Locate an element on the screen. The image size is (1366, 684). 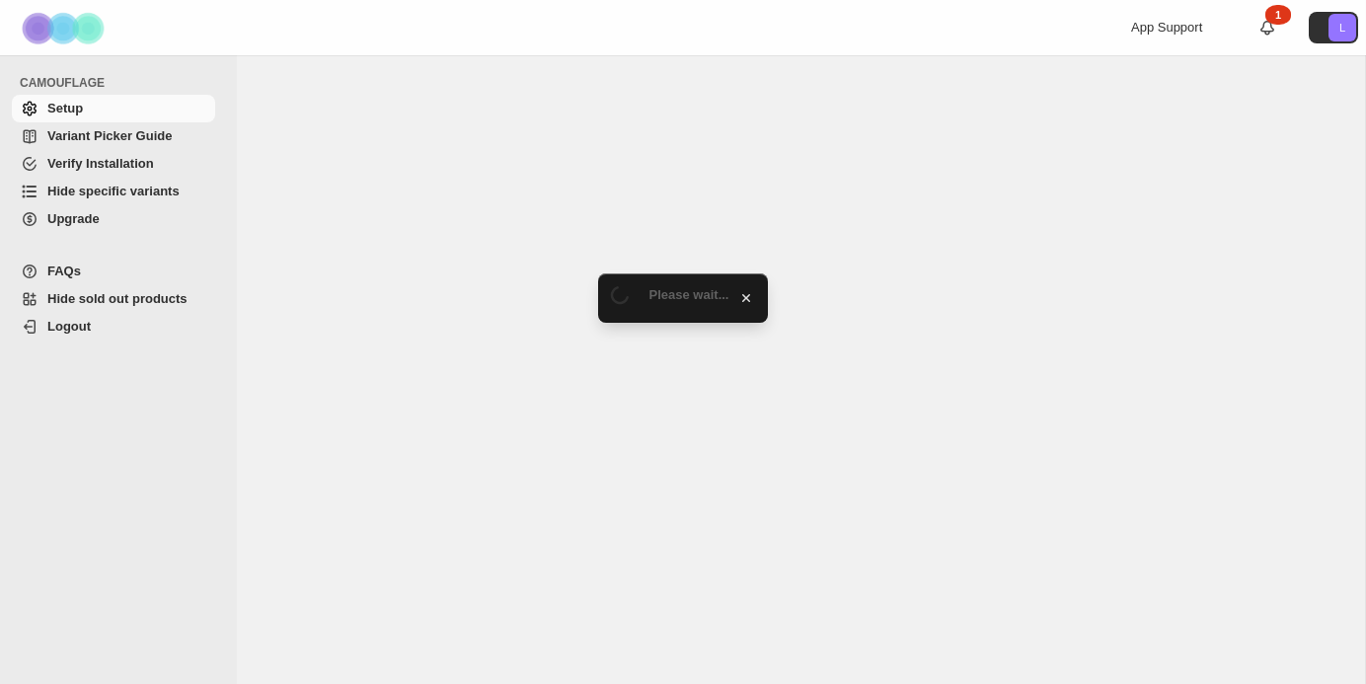
a: FAQs is located at coordinates (114, 271).